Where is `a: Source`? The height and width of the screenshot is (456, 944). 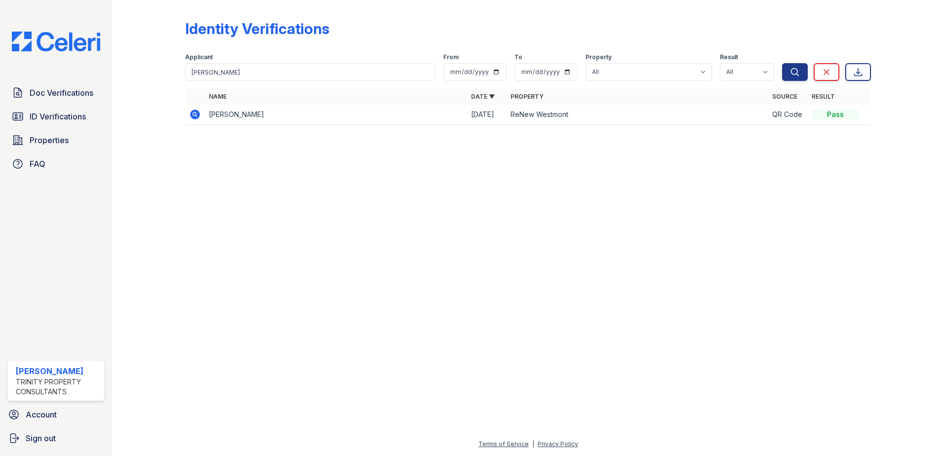
a: Source is located at coordinates (785, 96).